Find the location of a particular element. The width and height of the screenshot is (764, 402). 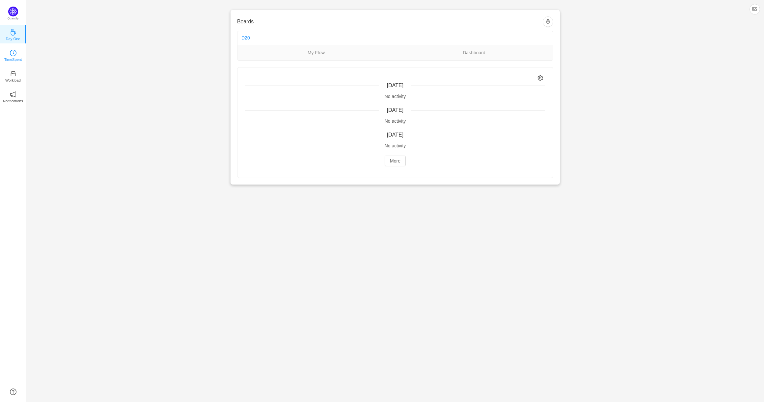

i: icon: clock-circle is located at coordinates (13, 53).